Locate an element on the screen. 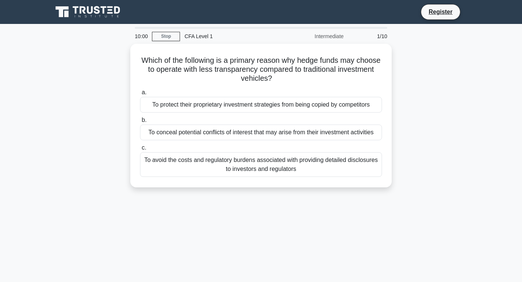 The height and width of the screenshot is (282, 522). div: To avoid the costs and regulatory burdens associated with providing detailed disclosures to inves... is located at coordinates (261, 164).